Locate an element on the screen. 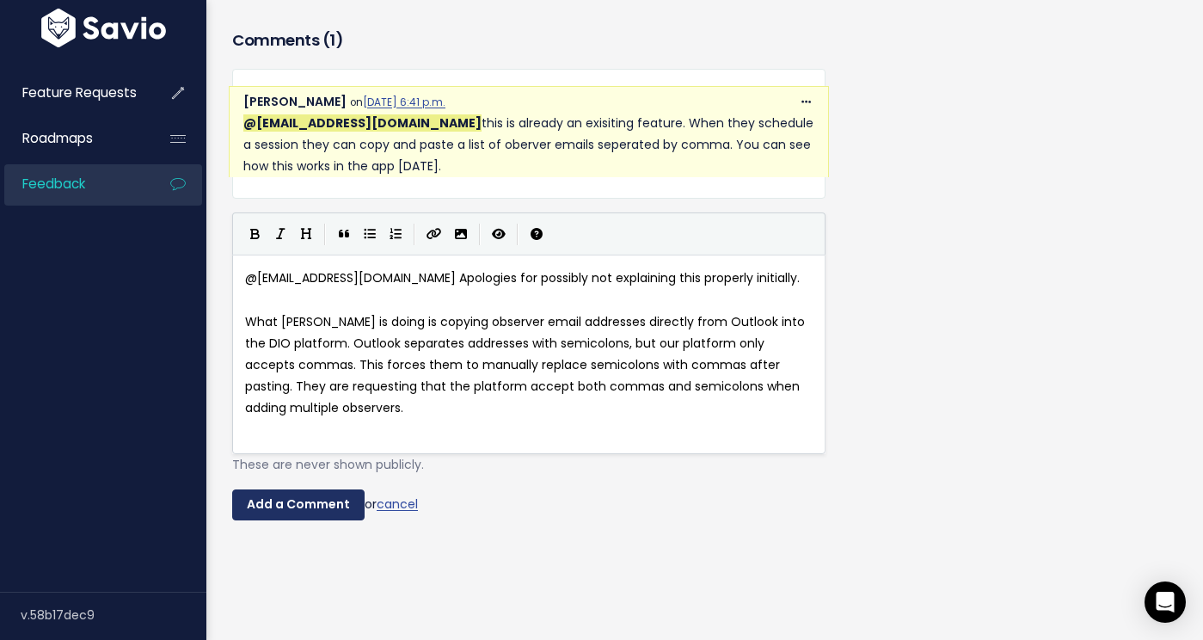 The image size is (1203, 640). button: Create Link is located at coordinates (434, 234).